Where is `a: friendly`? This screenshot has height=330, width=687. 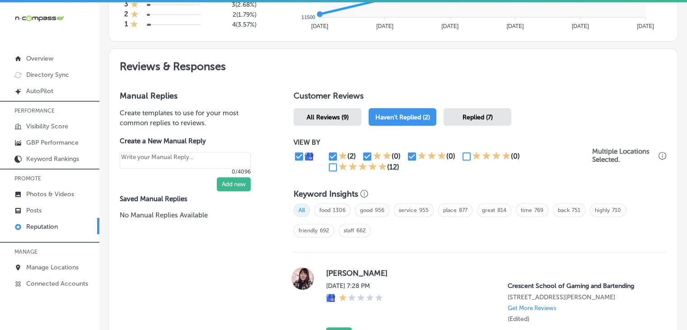 a: friendly is located at coordinates (308, 230).